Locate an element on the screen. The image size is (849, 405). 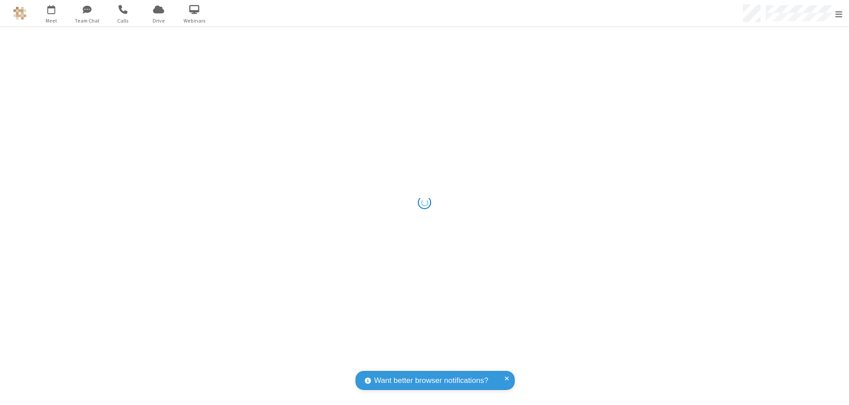
span: Calls is located at coordinates (122, 21).